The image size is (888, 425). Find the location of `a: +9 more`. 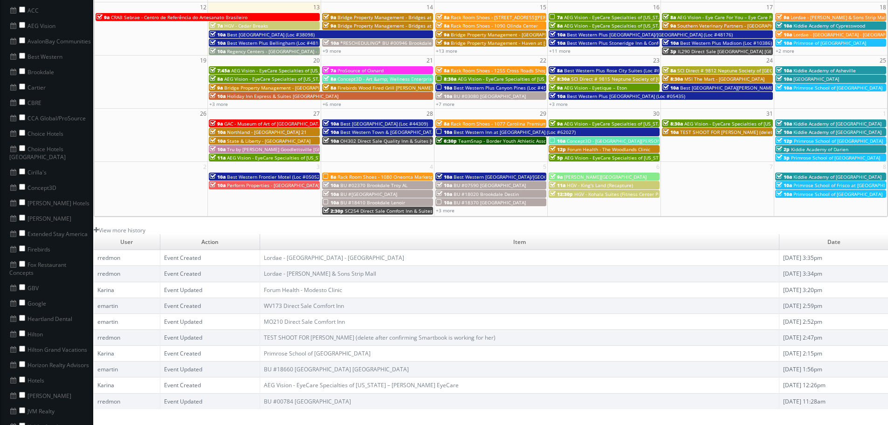

a: +9 more is located at coordinates (332, 51).